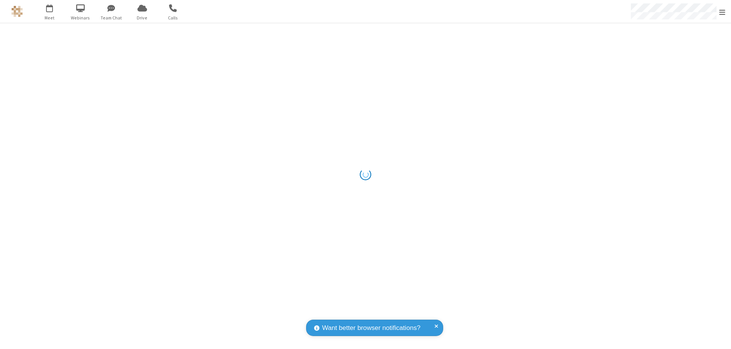  What do you see at coordinates (142, 18) in the screenshot?
I see `span: Drive` at bounding box center [142, 18].